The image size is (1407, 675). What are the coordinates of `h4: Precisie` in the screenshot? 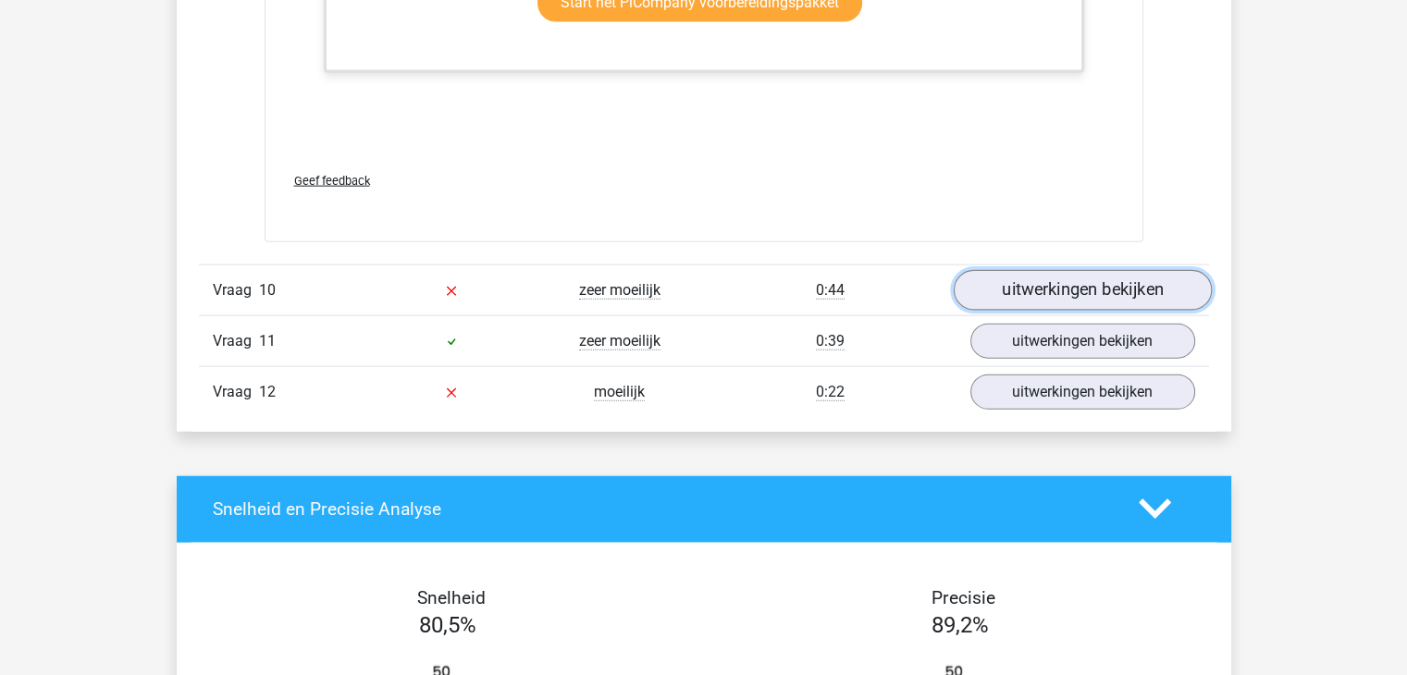 It's located at (964, 598).